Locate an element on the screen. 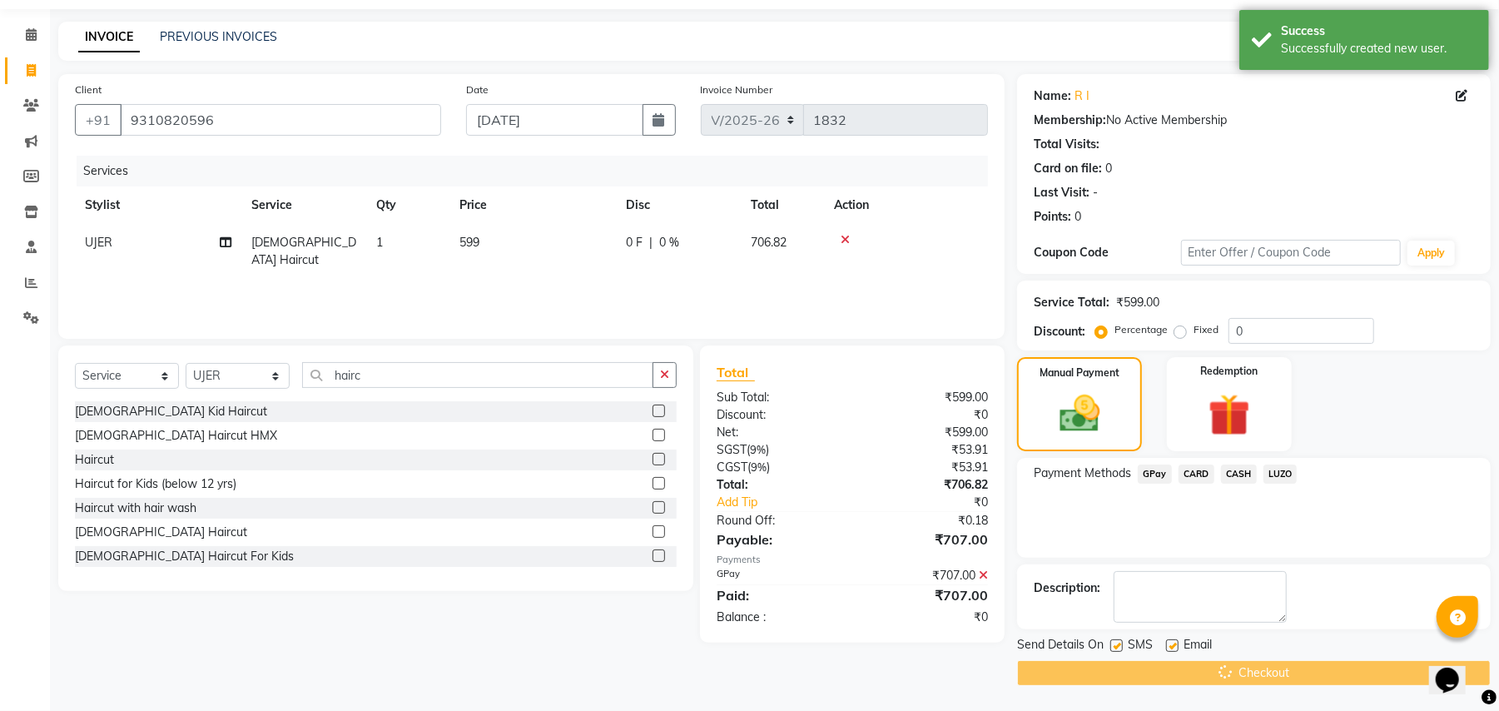 The width and height of the screenshot is (1499, 711). div: Description: is located at coordinates (1067, 588).